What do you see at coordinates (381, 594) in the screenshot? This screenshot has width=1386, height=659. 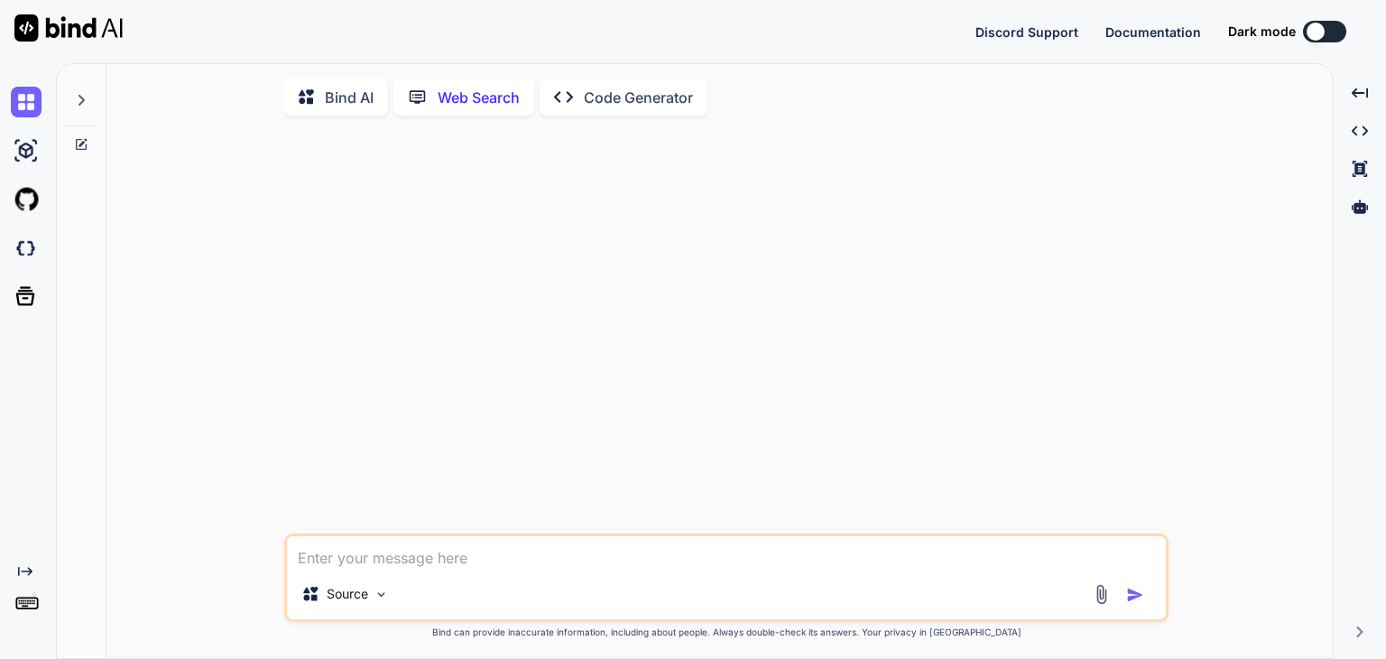 I see `img: Pick Models` at bounding box center [381, 594].